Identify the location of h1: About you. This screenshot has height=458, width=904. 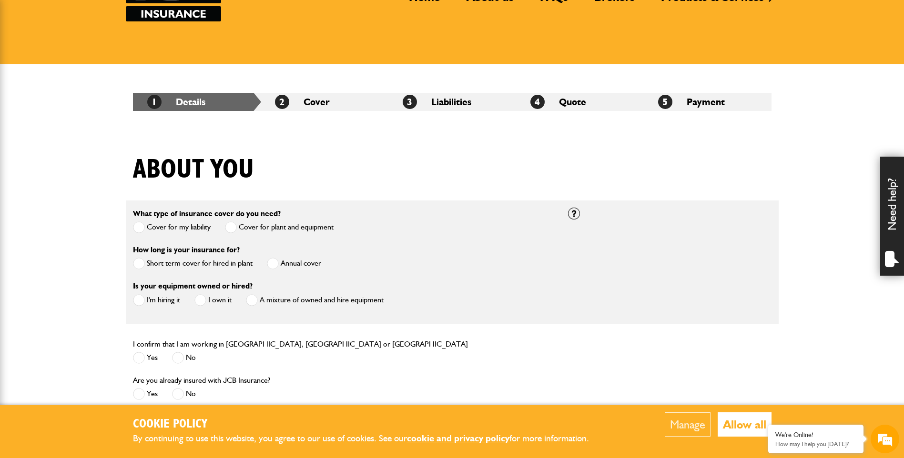
(193, 170).